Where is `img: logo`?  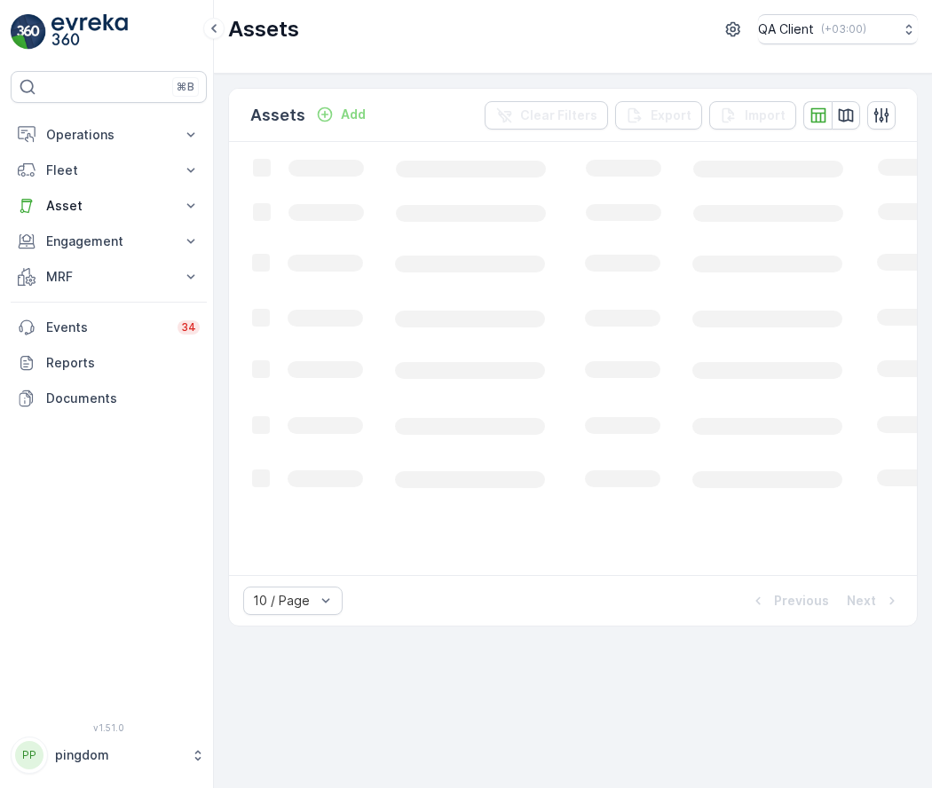
img: logo is located at coordinates (28, 32).